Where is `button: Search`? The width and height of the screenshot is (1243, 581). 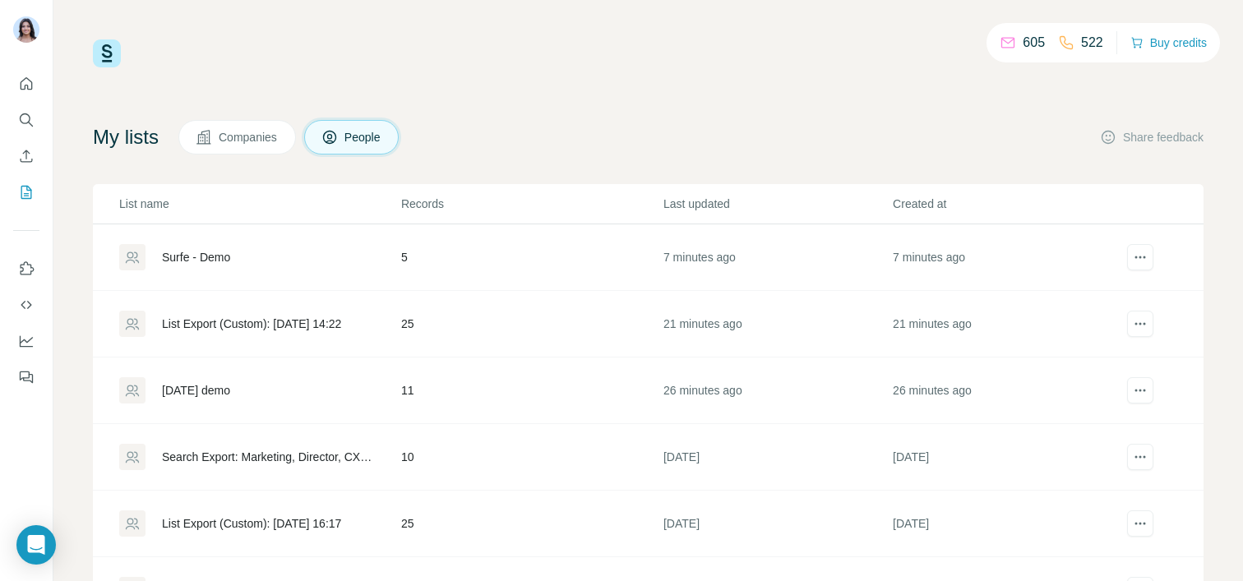
button: Search is located at coordinates (26, 120).